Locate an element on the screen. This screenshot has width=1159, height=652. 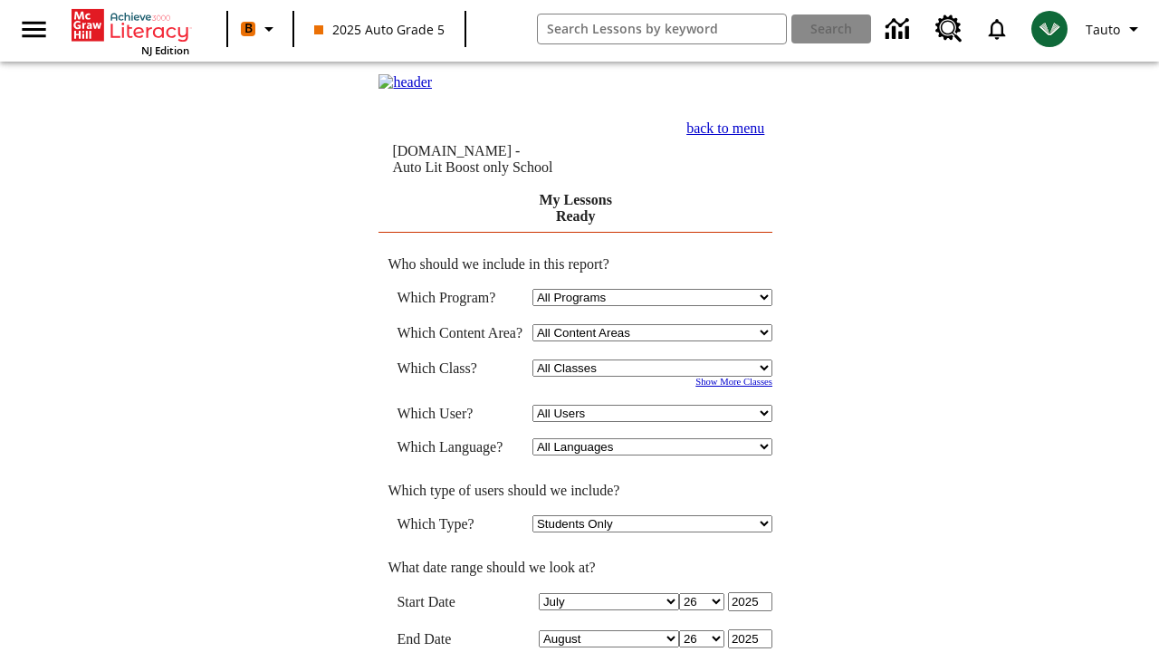
button: Open side menu is located at coordinates (34, 29).